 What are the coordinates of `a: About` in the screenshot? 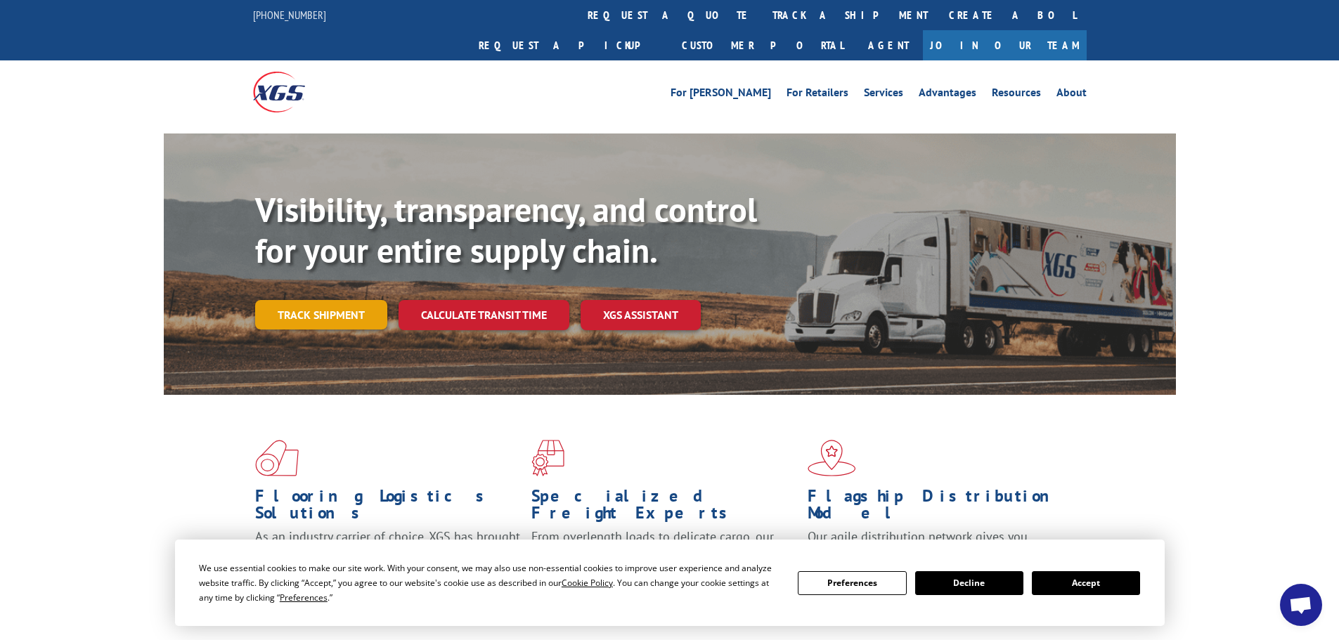 It's located at (1071, 95).